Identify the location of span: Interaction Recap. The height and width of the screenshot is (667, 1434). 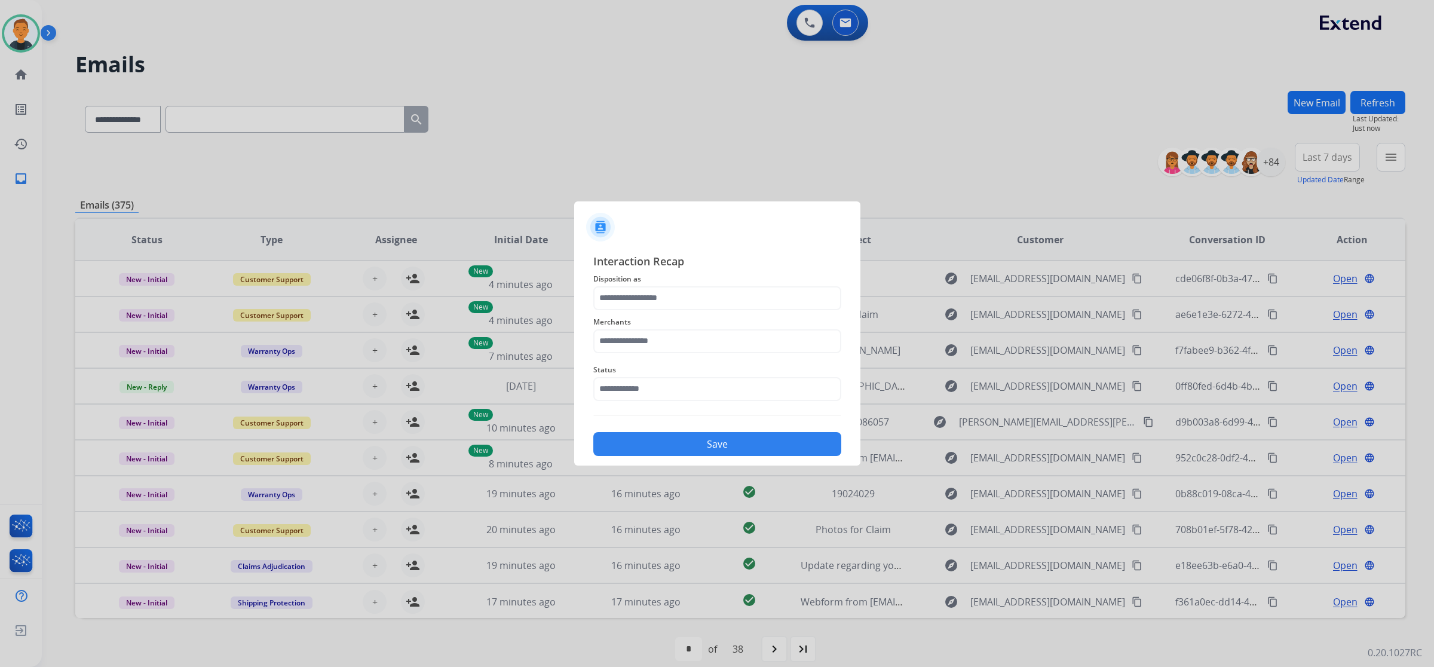
(717, 262).